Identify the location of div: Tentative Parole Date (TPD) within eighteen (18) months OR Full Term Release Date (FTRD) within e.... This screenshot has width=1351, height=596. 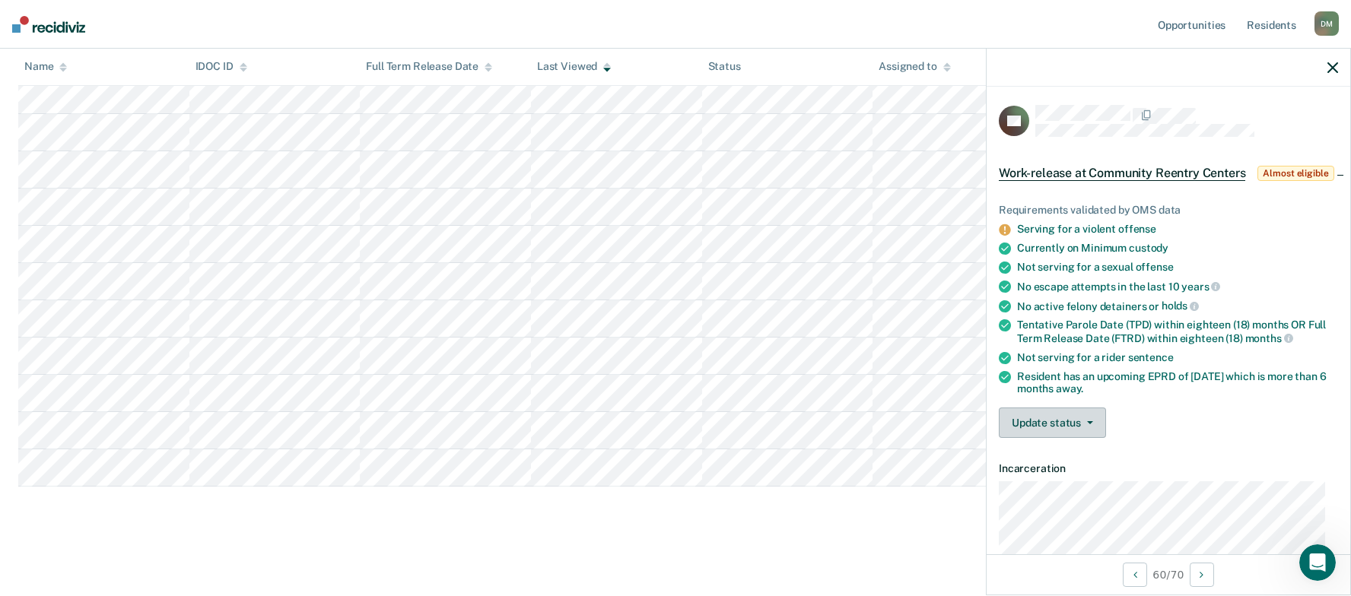
(1178, 332).